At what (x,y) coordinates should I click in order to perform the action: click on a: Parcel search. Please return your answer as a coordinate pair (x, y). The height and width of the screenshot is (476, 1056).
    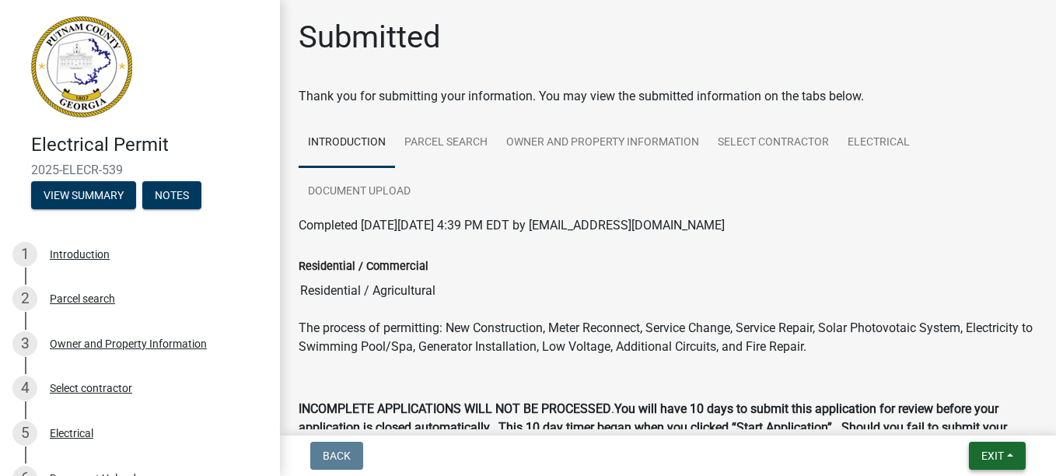
    Looking at the image, I should click on (446, 143).